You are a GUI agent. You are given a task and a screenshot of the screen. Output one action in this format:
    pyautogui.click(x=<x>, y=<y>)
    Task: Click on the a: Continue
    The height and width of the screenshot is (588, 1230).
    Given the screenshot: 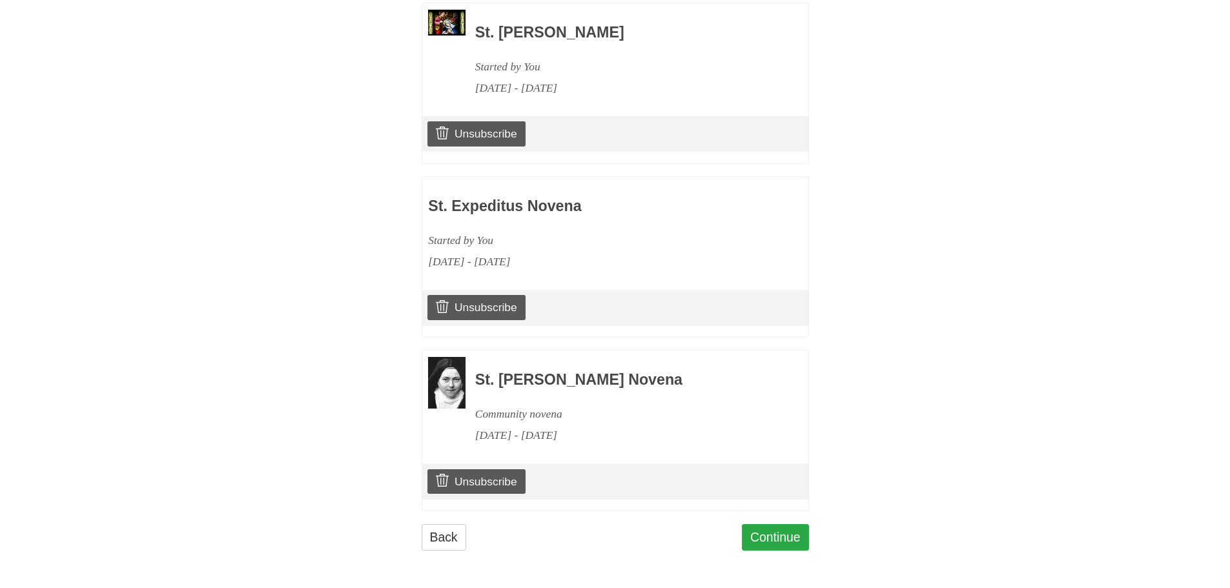 What is the action you would take?
    pyautogui.click(x=775, y=537)
    